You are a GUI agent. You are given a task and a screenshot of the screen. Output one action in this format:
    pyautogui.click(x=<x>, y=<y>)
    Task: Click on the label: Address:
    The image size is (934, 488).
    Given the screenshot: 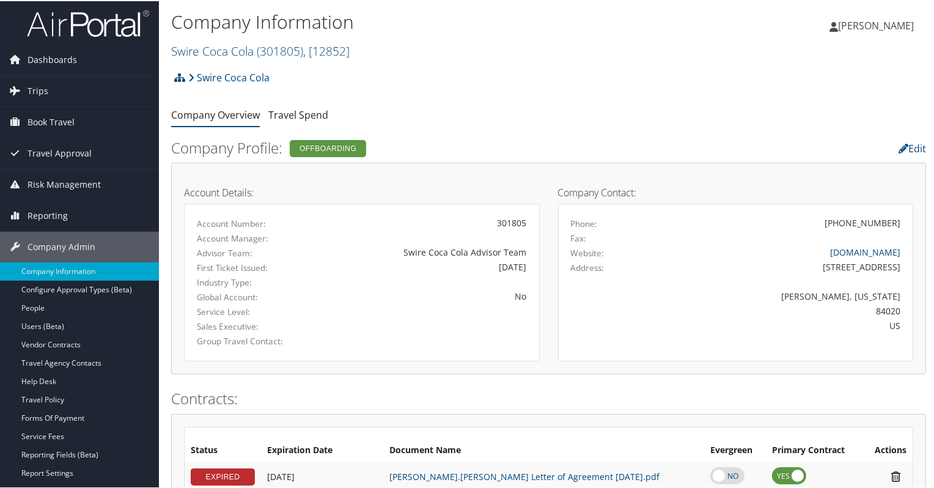 What is the action you would take?
    pyautogui.click(x=587, y=266)
    